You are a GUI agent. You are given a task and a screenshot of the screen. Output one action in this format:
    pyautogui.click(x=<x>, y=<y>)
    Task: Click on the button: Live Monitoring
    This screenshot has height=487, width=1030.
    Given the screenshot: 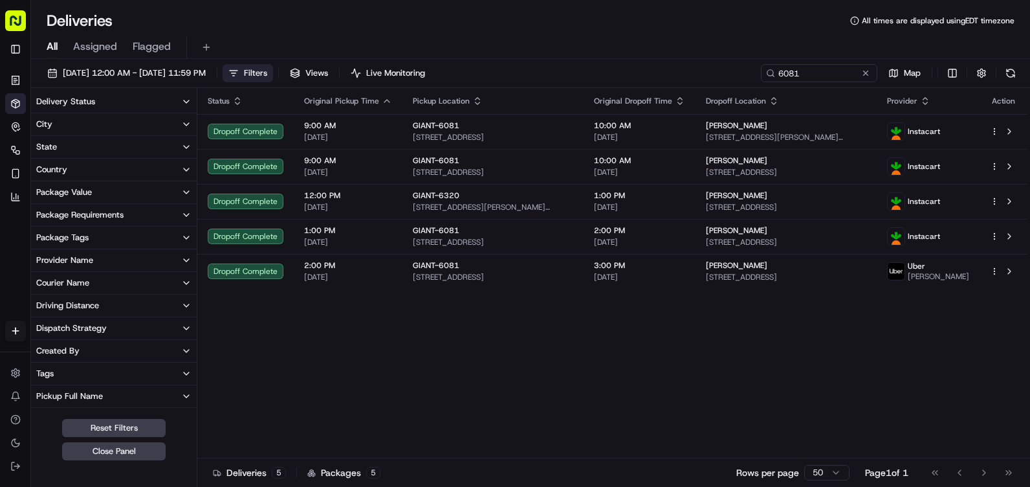 What is the action you would take?
    pyautogui.click(x=388, y=73)
    